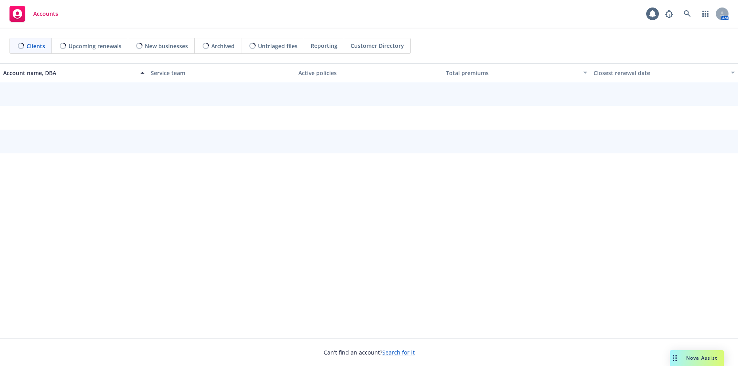  Describe the element at coordinates (221, 73) in the screenshot. I see `div: Service team` at that location.